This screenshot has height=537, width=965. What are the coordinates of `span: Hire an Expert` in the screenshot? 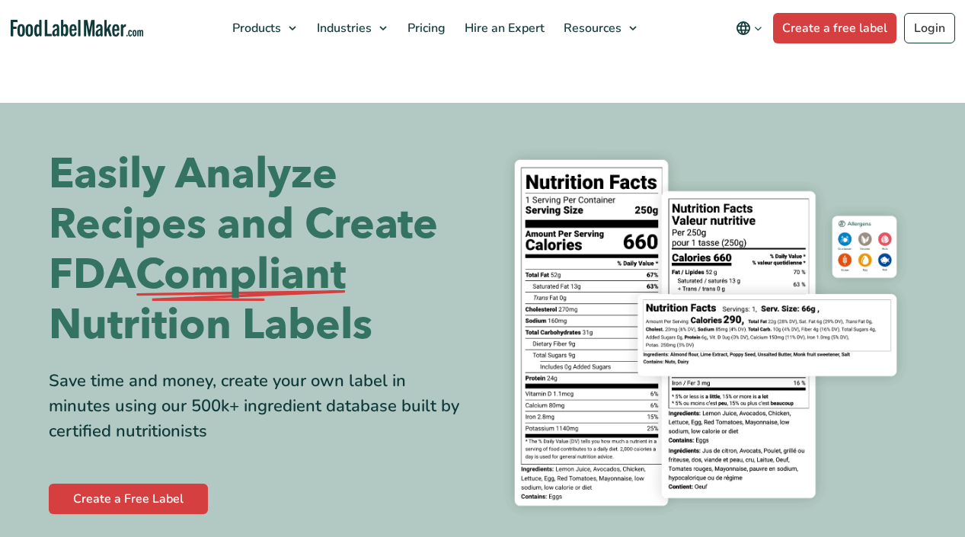 It's located at (503, 28).